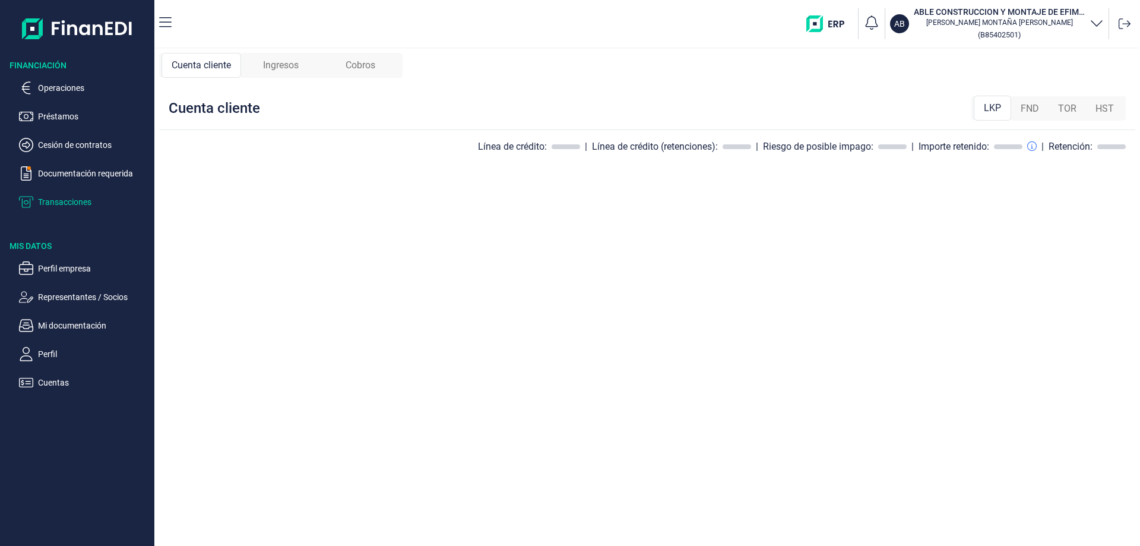 Image resolution: width=1140 pixels, height=546 pixels. Describe the element at coordinates (84, 354) in the screenshot. I see `button: Perfil` at that location.